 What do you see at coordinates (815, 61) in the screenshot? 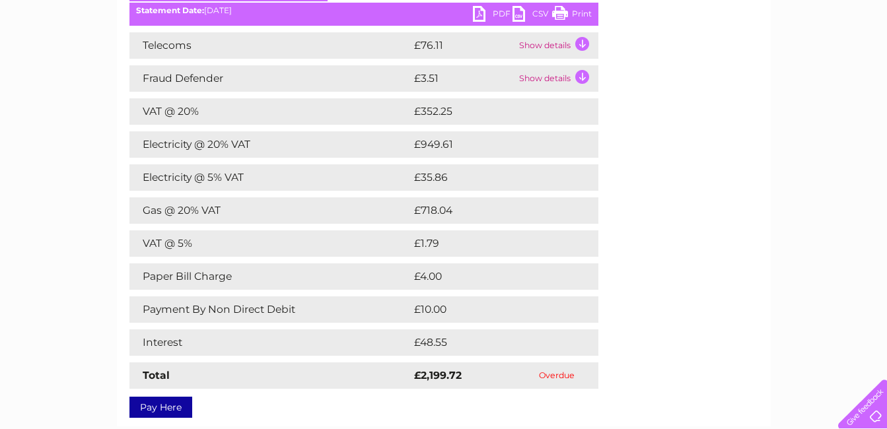
I see `a: Contact` at bounding box center [815, 61].